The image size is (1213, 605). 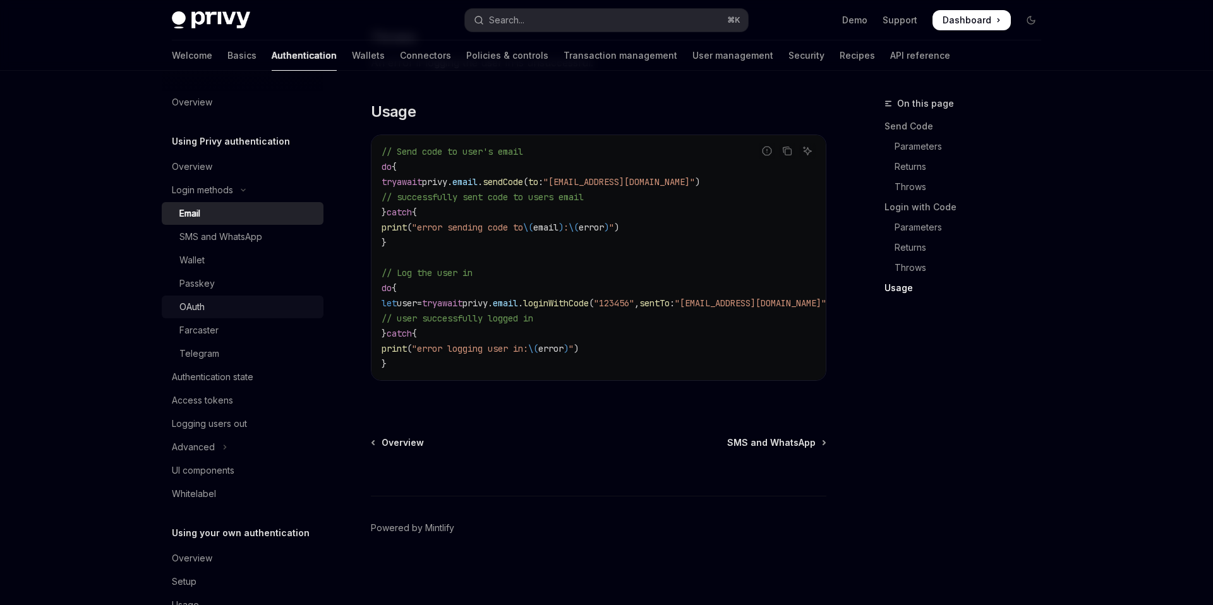 What do you see at coordinates (470, 349) in the screenshot?
I see `span: "error logging user in:` at bounding box center [470, 349].